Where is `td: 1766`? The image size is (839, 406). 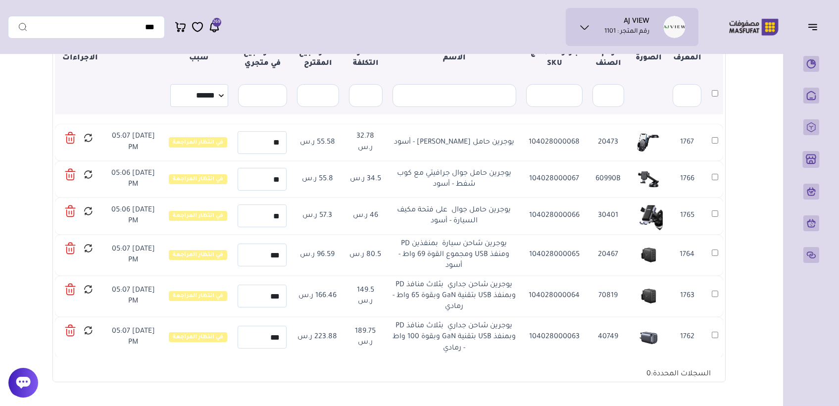
td: 1766 is located at coordinates (687, 179).